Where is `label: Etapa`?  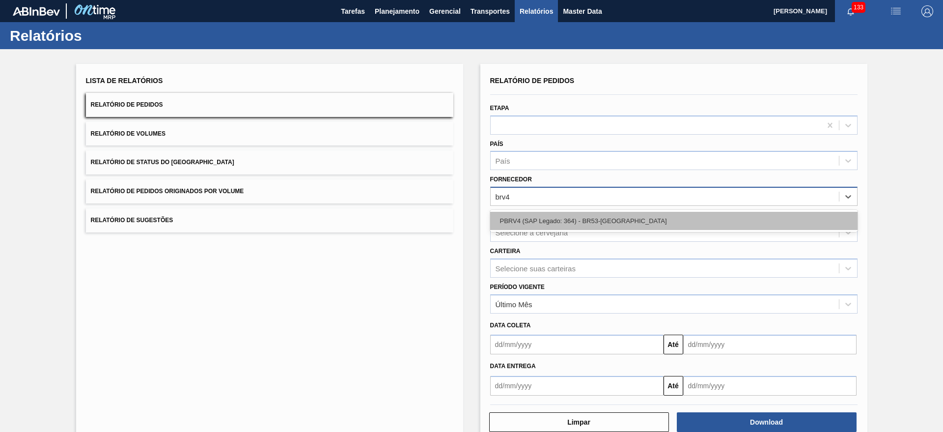
label: Etapa is located at coordinates (499, 108).